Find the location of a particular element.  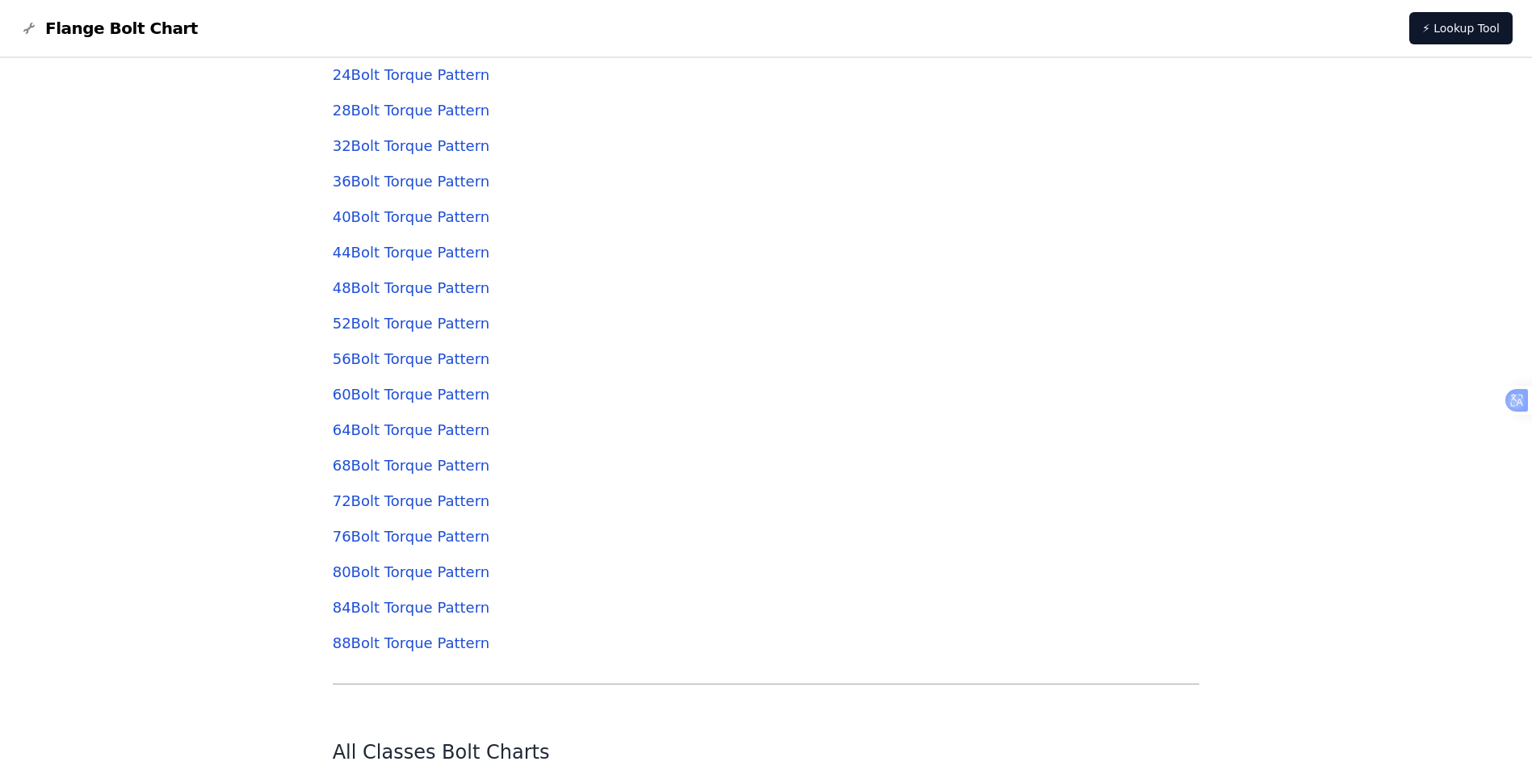

a: 44Bolt Torque Pattern is located at coordinates (411, 252).